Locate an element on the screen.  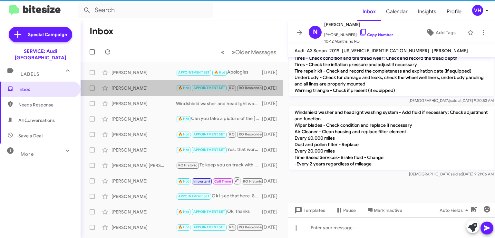
span: A3 Sedan is located at coordinates (317, 51).